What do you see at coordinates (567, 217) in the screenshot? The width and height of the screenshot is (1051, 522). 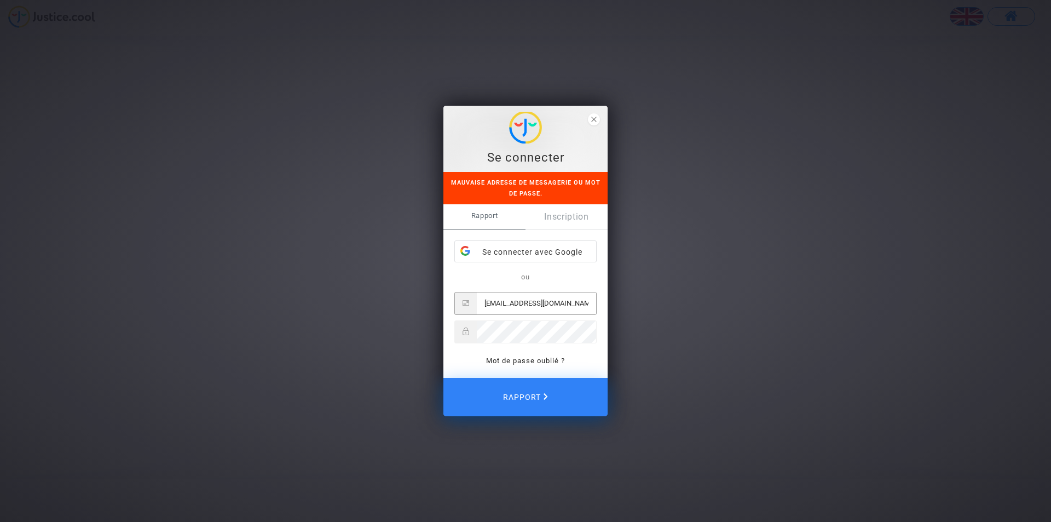 I see `a: Inscription` at bounding box center [567, 217].